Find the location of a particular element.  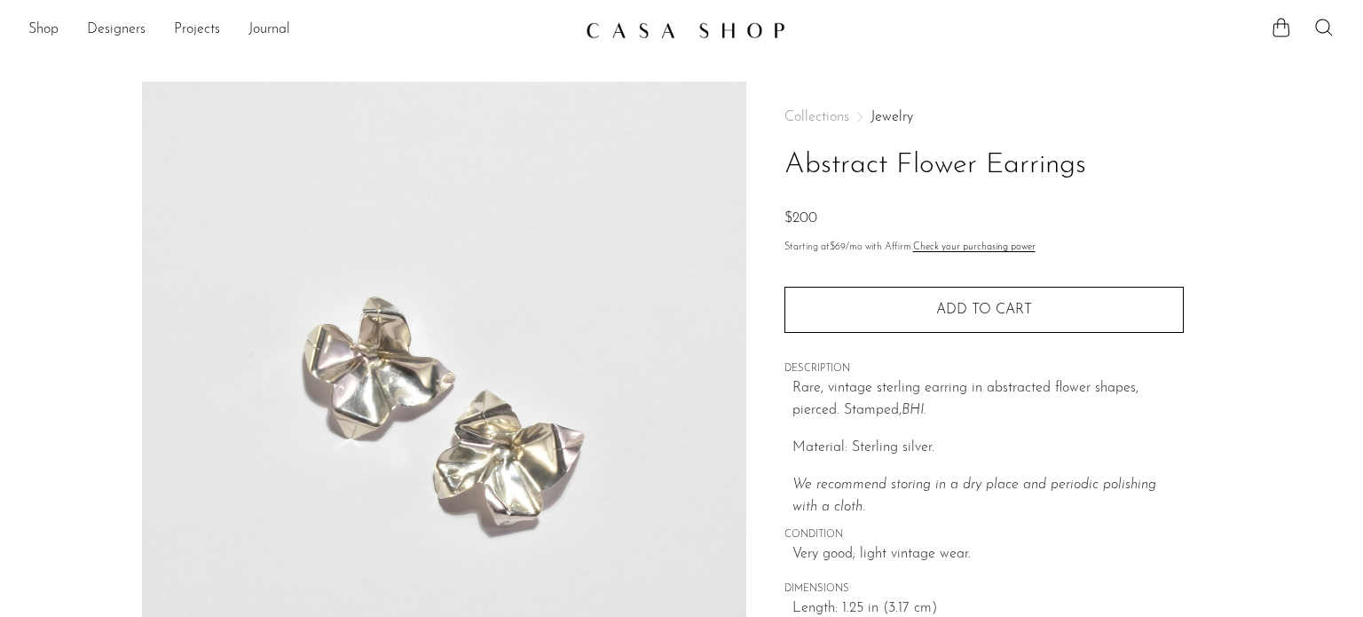

span: DESCRIPTION is located at coordinates (984, 369).